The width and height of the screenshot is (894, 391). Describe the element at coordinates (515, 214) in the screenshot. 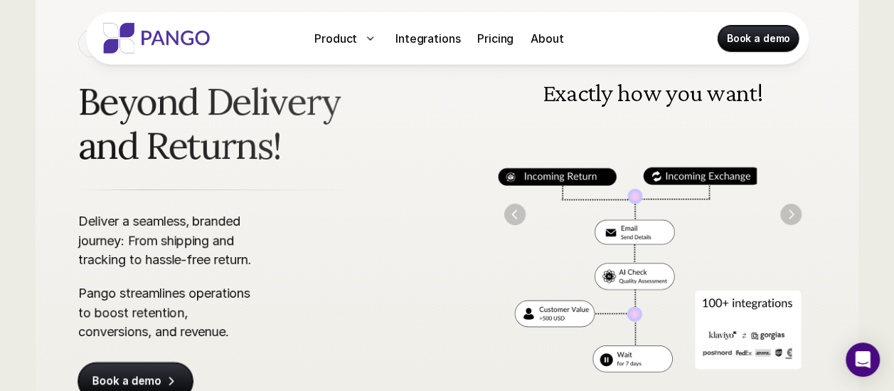

I see `button: Previous` at that location.